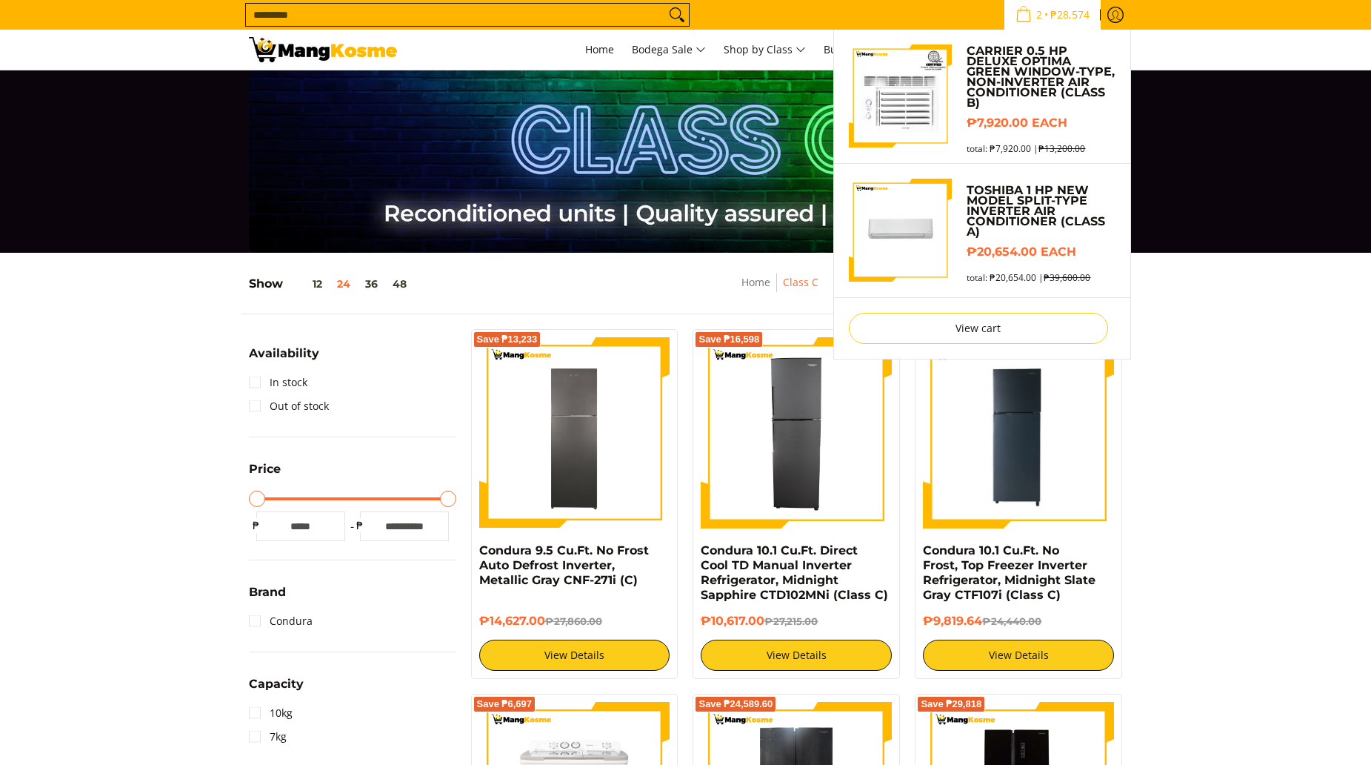  What do you see at coordinates (1041, 211) in the screenshot?
I see `a: Toshiba 1 HP New Model Split-Type Inverter Air Conditioner (Class A)` at bounding box center [1041, 211].